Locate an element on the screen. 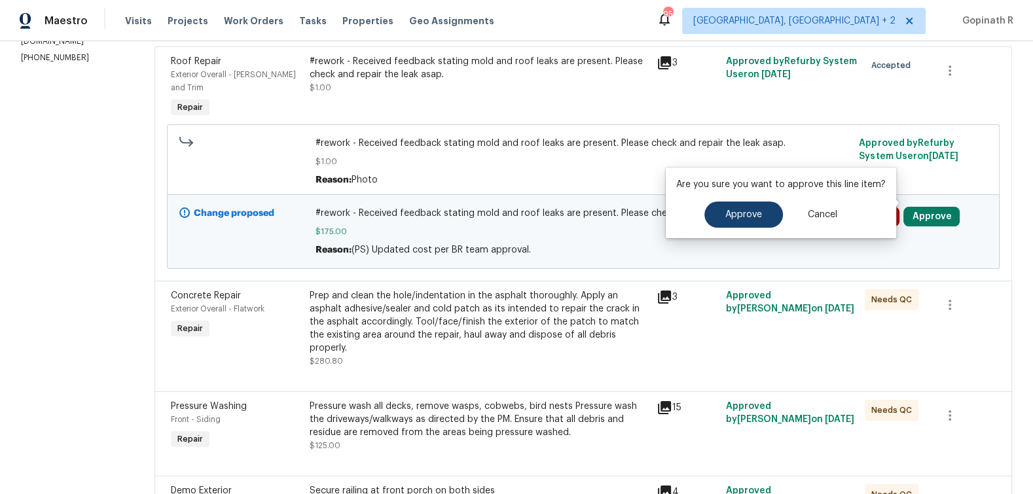 This screenshot has width=1033, height=494. span: $175.00 is located at coordinates (583, 232).